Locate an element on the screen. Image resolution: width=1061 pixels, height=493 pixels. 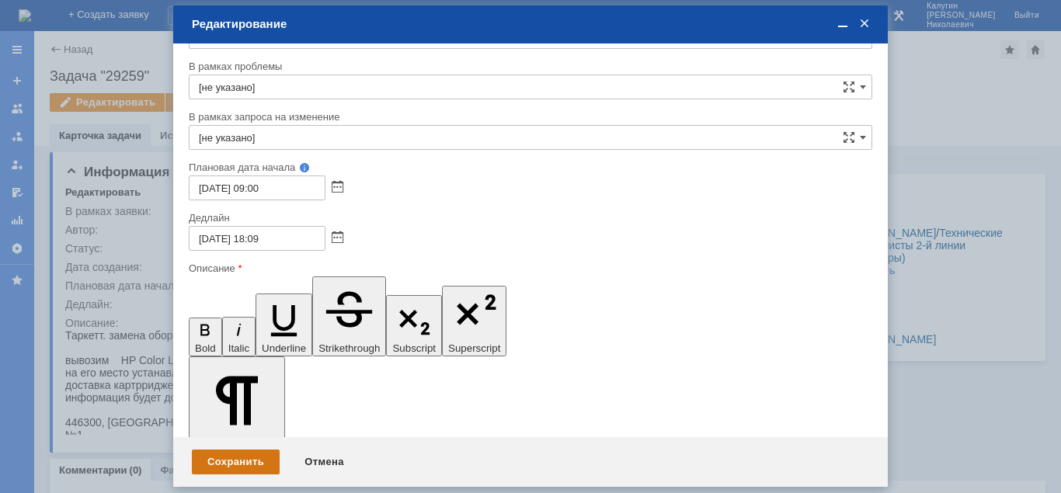
div: Дедлайн is located at coordinates (529, 217).